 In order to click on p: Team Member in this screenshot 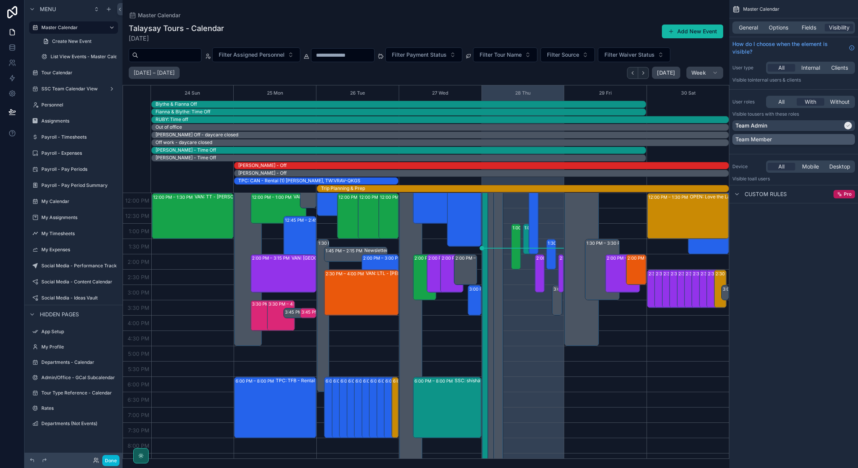, I will do `click(753, 139)`.